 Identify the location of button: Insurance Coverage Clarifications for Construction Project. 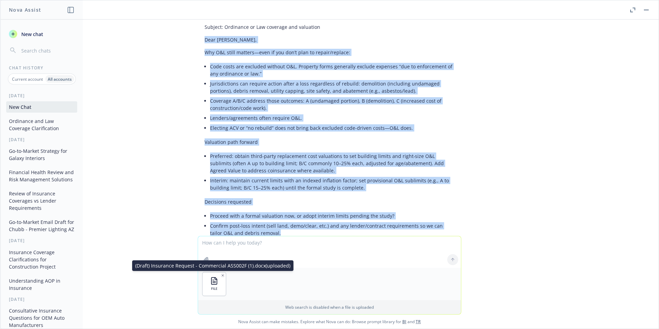
(42, 259).